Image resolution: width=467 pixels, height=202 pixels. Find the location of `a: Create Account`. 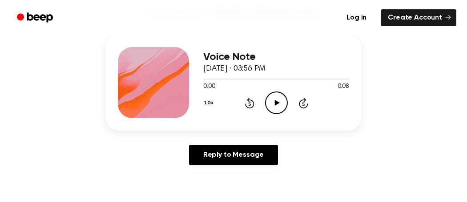

a: Create Account is located at coordinates (419, 18).